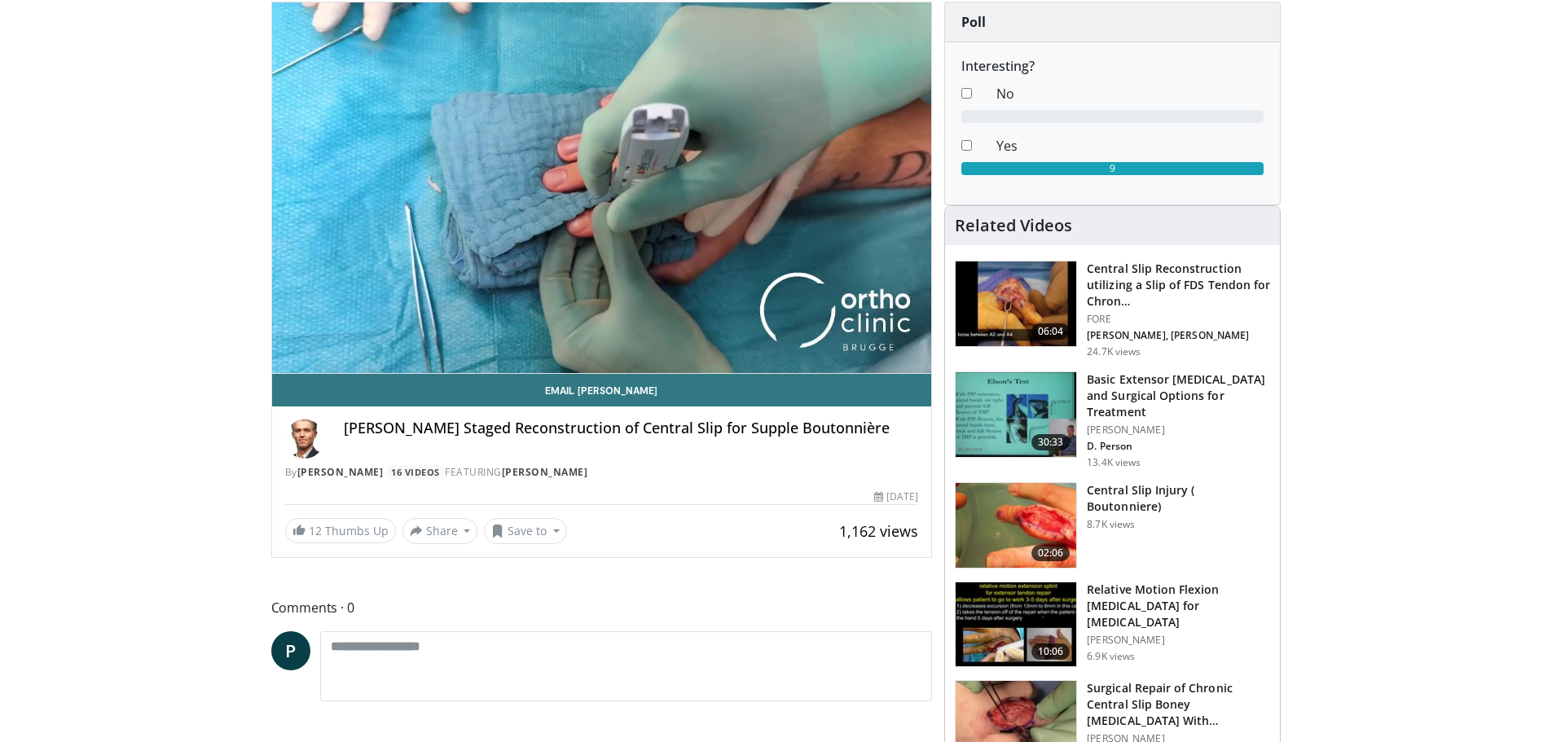 This screenshot has height=742, width=1552. What do you see at coordinates (1016, 304) in the screenshot?
I see `img: a3caf157-84ca-44da-b9c8-ceb8ddbdfb08.150x105_q85_crop-smart_upscale.jpg` at bounding box center [1016, 304].